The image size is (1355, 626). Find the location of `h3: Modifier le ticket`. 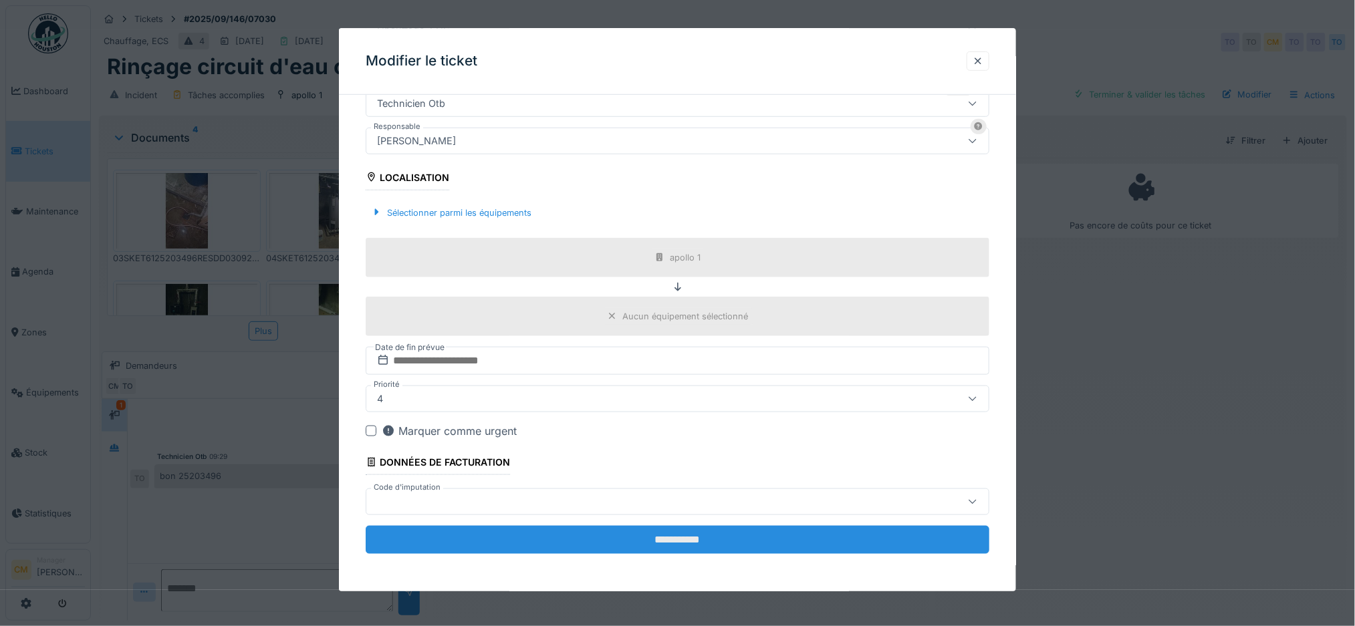

h3: Modifier le ticket is located at coordinates (421, 61).